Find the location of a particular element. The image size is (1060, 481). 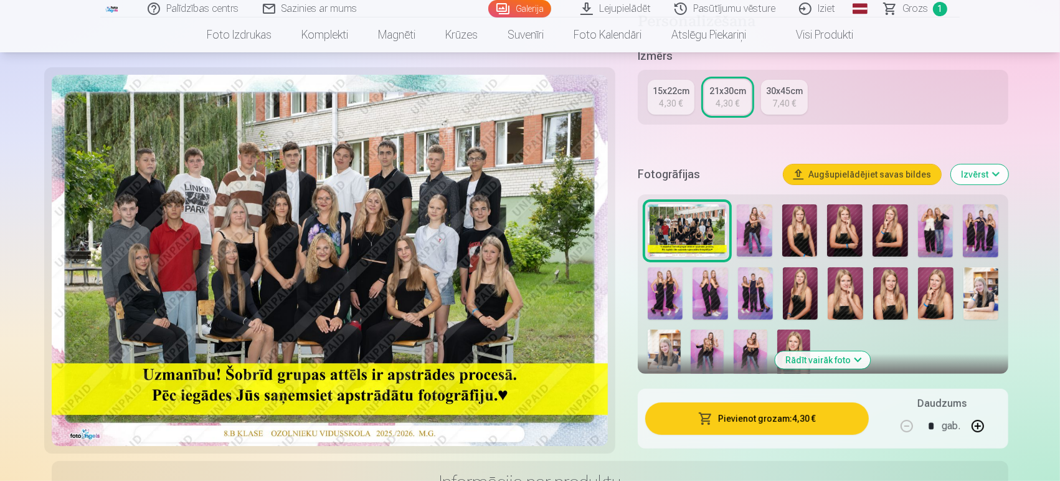

a: Foto kalendāri is located at coordinates (607, 35).